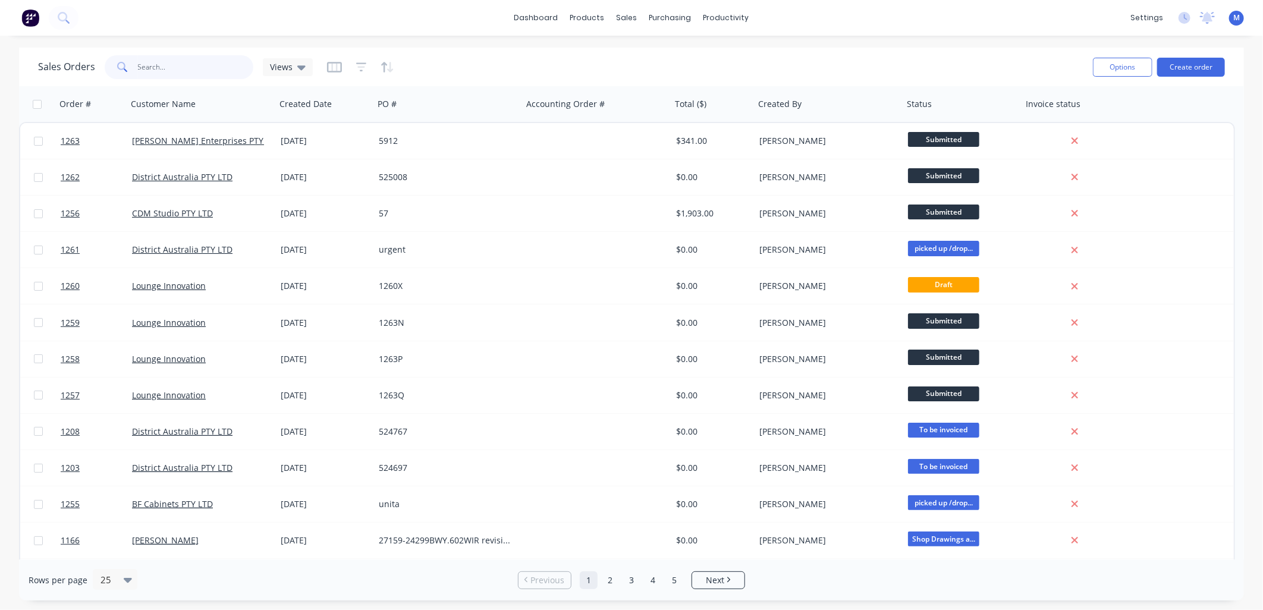 The width and height of the screenshot is (1263, 610). I want to click on div: products, so click(588, 18).